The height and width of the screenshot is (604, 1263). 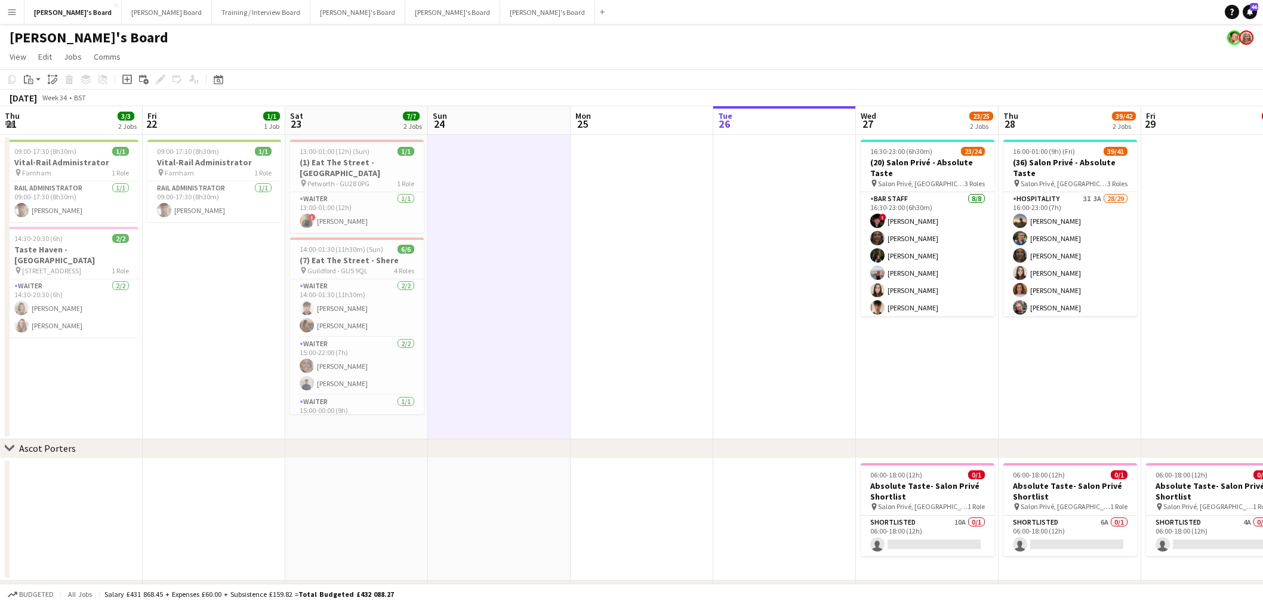 What do you see at coordinates (30, 595) in the screenshot?
I see `button: Budgeted` at bounding box center [30, 595].